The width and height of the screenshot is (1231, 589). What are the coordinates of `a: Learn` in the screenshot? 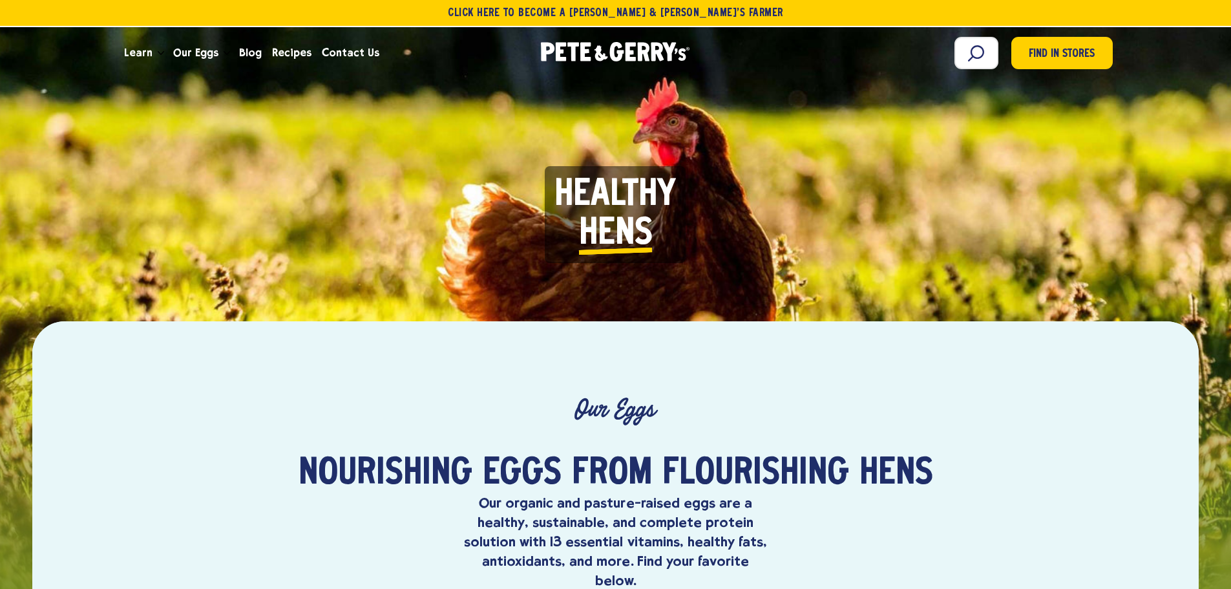 It's located at (138, 53).